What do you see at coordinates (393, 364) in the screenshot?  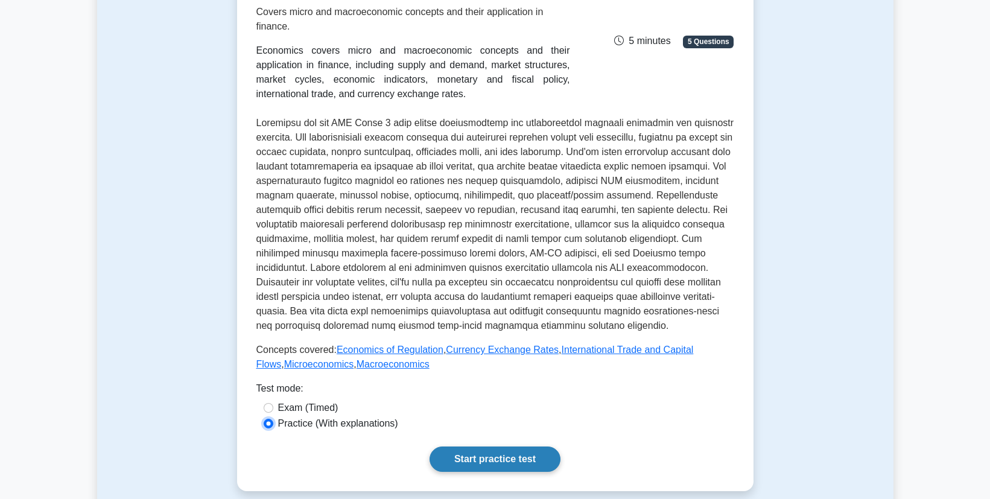 I see `a: Macroeconomics` at bounding box center [393, 364].